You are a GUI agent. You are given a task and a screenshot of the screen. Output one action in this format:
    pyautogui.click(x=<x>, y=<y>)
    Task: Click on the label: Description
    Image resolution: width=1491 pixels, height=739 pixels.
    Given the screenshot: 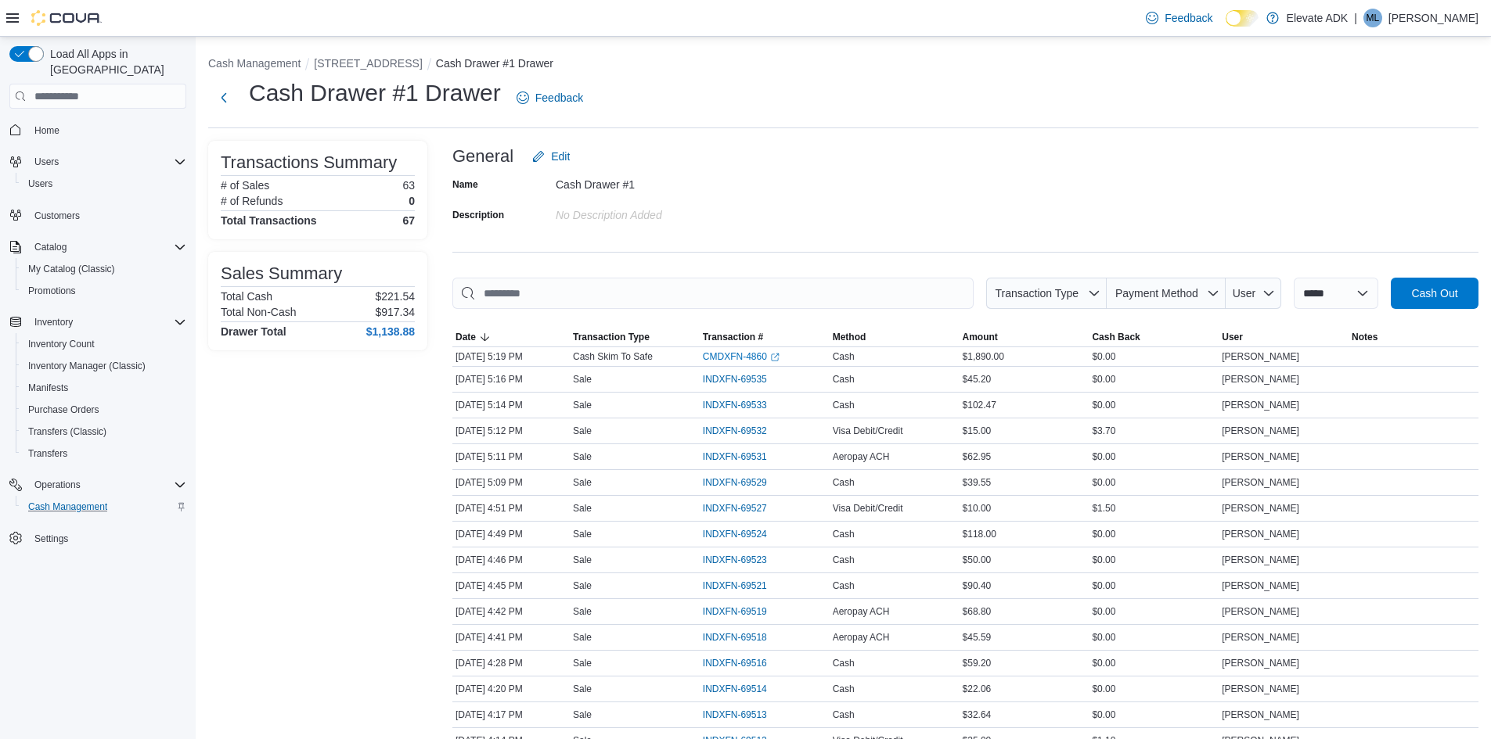 What is the action you would take?
    pyautogui.click(x=478, y=215)
    